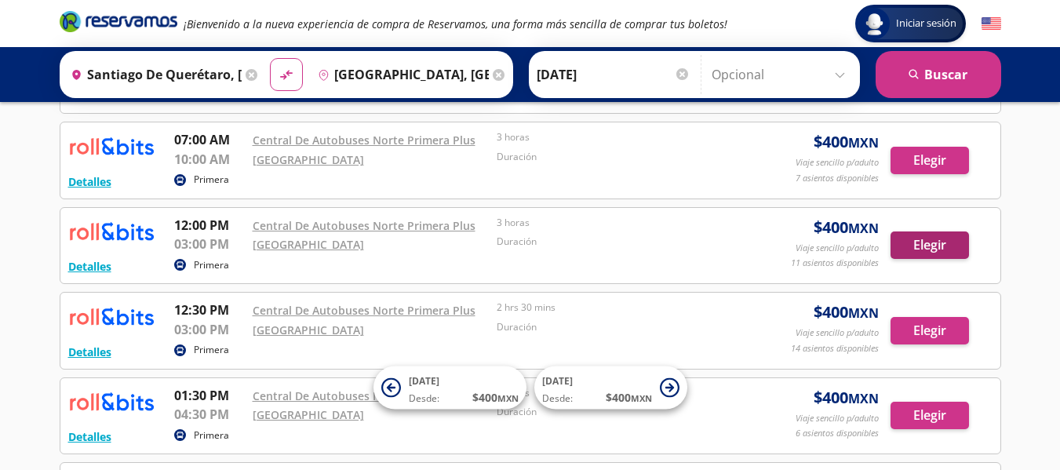  What do you see at coordinates (209, 159) in the screenshot?
I see `p: 10:00 AM` at bounding box center [209, 159].